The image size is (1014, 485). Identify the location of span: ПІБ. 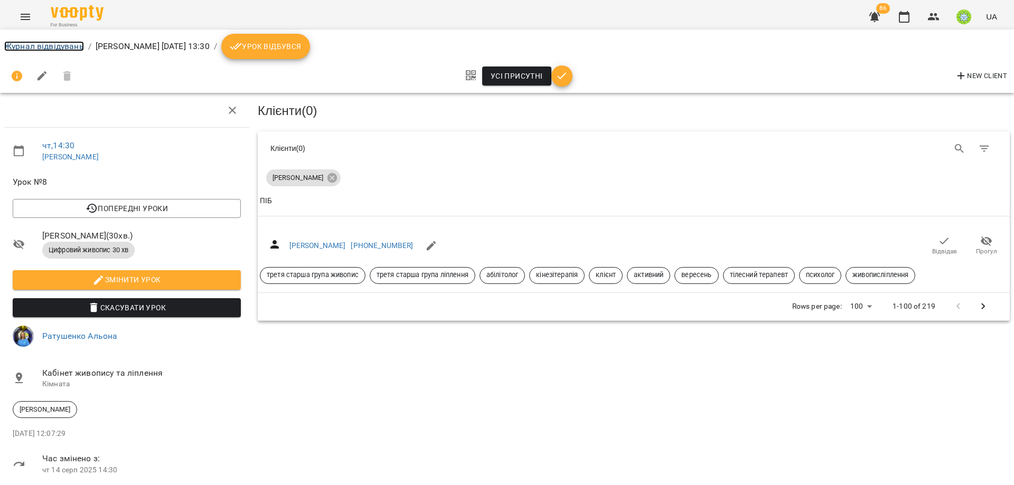
(634, 201).